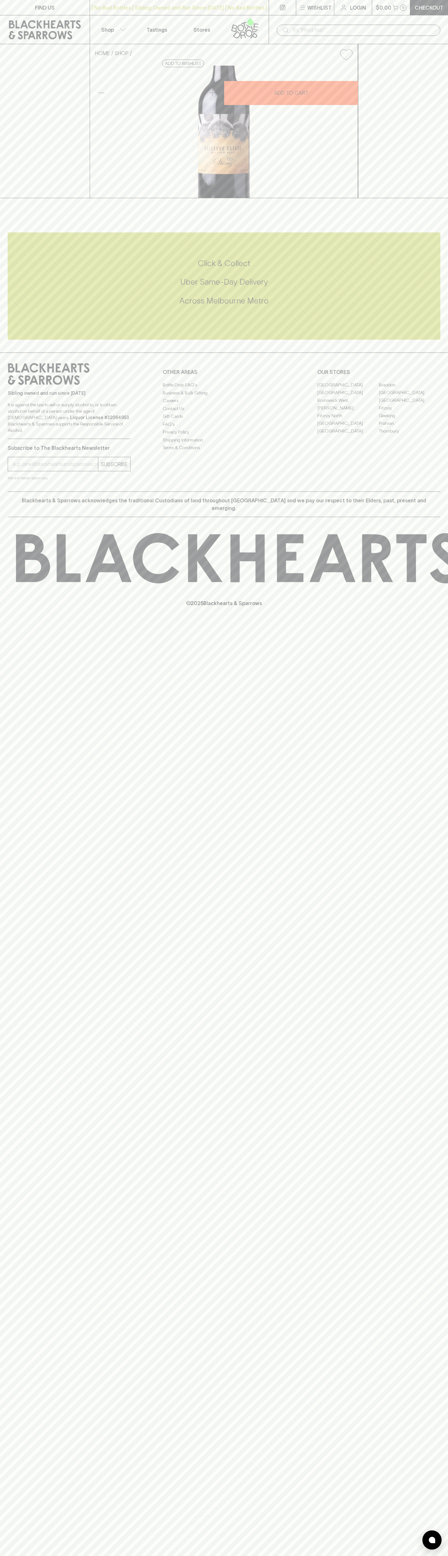 The width and height of the screenshot is (448, 1556). I want to click on a: Contact Us, so click(224, 408).